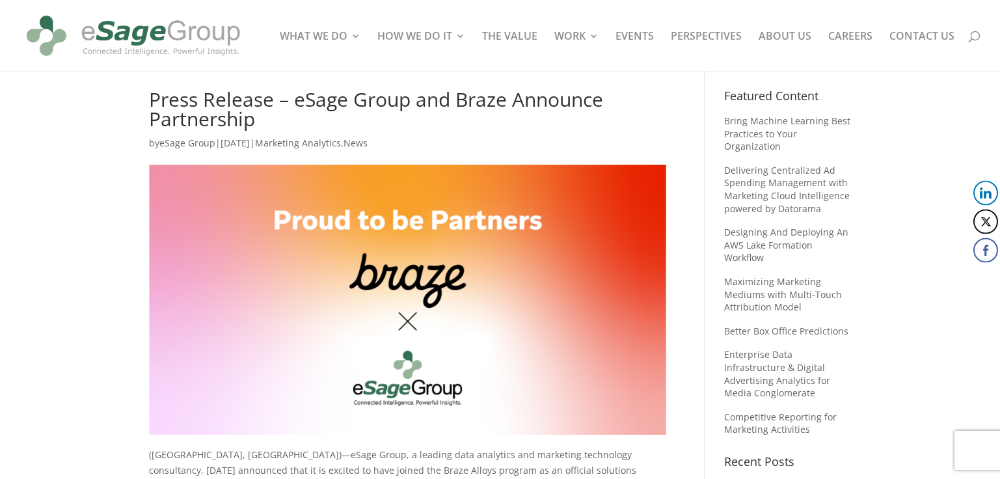 This screenshot has width=1000, height=479. What do you see at coordinates (786, 330) in the screenshot?
I see `a: Better Box Office Predictions` at bounding box center [786, 330].